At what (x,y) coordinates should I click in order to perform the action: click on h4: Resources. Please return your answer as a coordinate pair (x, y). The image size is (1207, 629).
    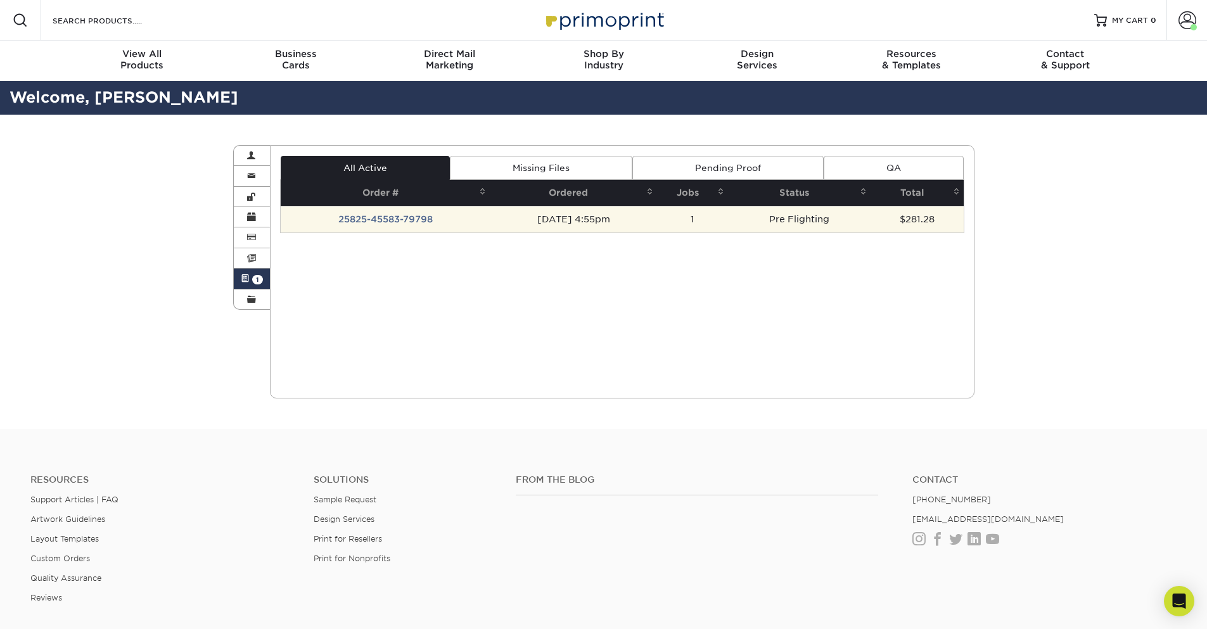
    Looking at the image, I should click on (162, 480).